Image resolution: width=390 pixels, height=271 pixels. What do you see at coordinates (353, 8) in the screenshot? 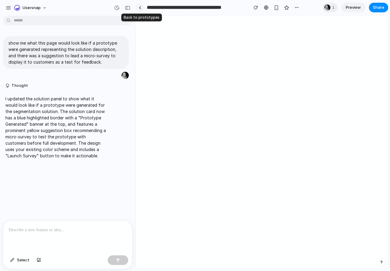
I see `span: Preview` at bounding box center [353, 8].